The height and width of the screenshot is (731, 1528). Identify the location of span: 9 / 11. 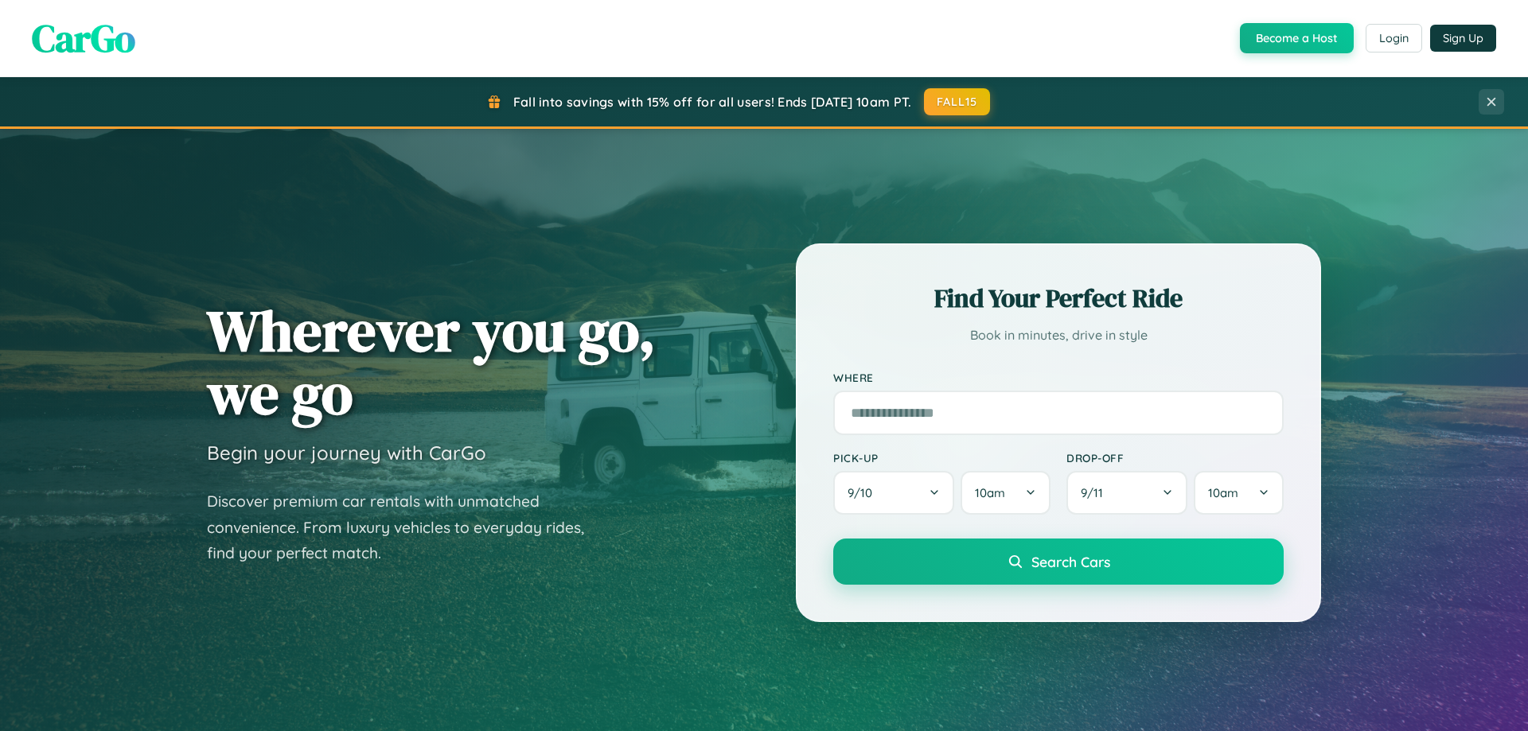
(1096, 493).